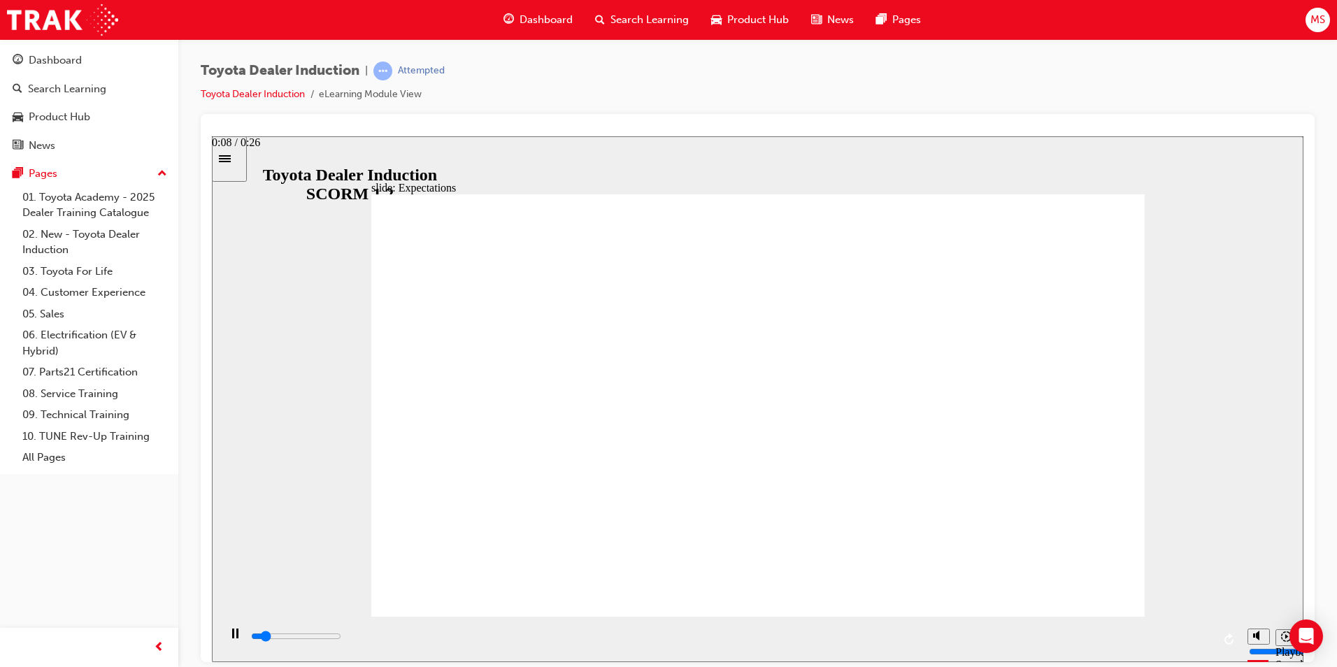 The image size is (1337, 667). What do you see at coordinates (1047, 500) in the screenshot?
I see `button: Mute (Ctrl+Alt+M)` at bounding box center [1047, 500].